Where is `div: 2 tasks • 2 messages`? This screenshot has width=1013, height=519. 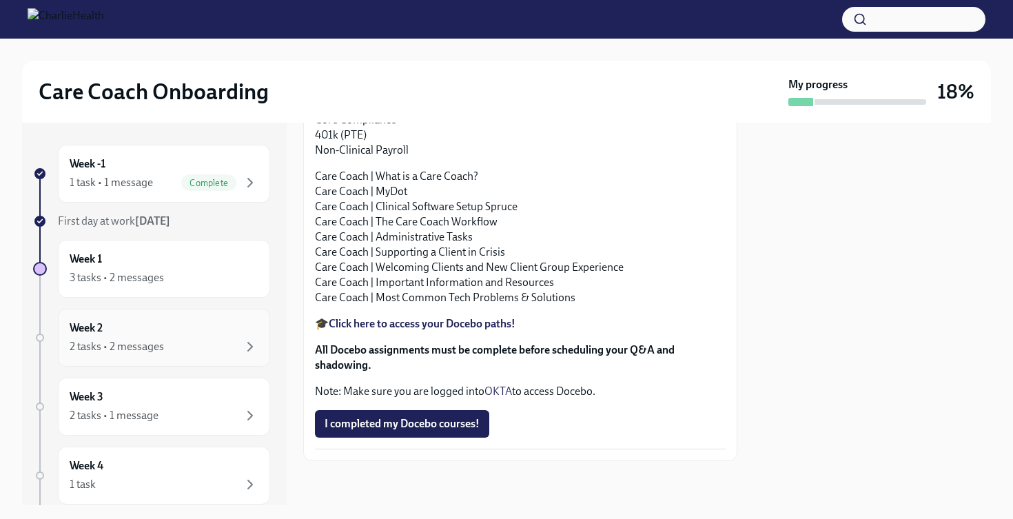 div: 2 tasks • 2 messages is located at coordinates (116, 347).